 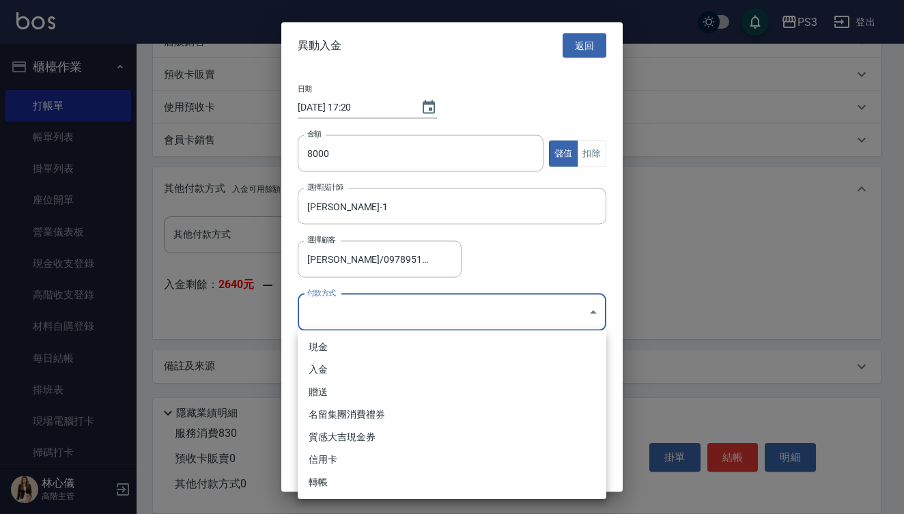 What do you see at coordinates (452, 437) in the screenshot?
I see `li: 質感大吉現金券` at bounding box center [452, 437].